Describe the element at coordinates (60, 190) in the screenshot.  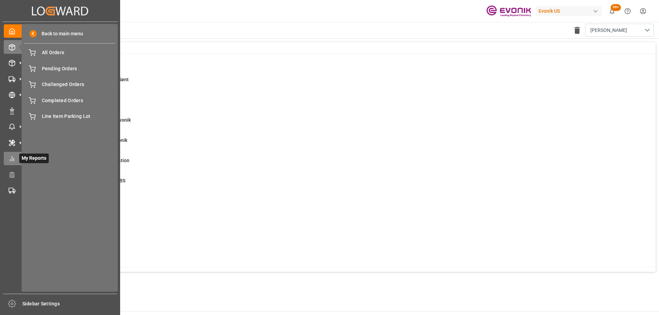
I see `a: Transport Planning` at that location.